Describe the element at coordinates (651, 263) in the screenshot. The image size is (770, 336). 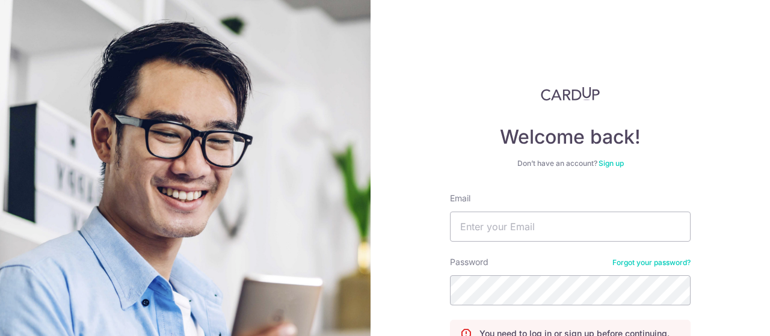
I see `a: Forgot your password?` at that location.